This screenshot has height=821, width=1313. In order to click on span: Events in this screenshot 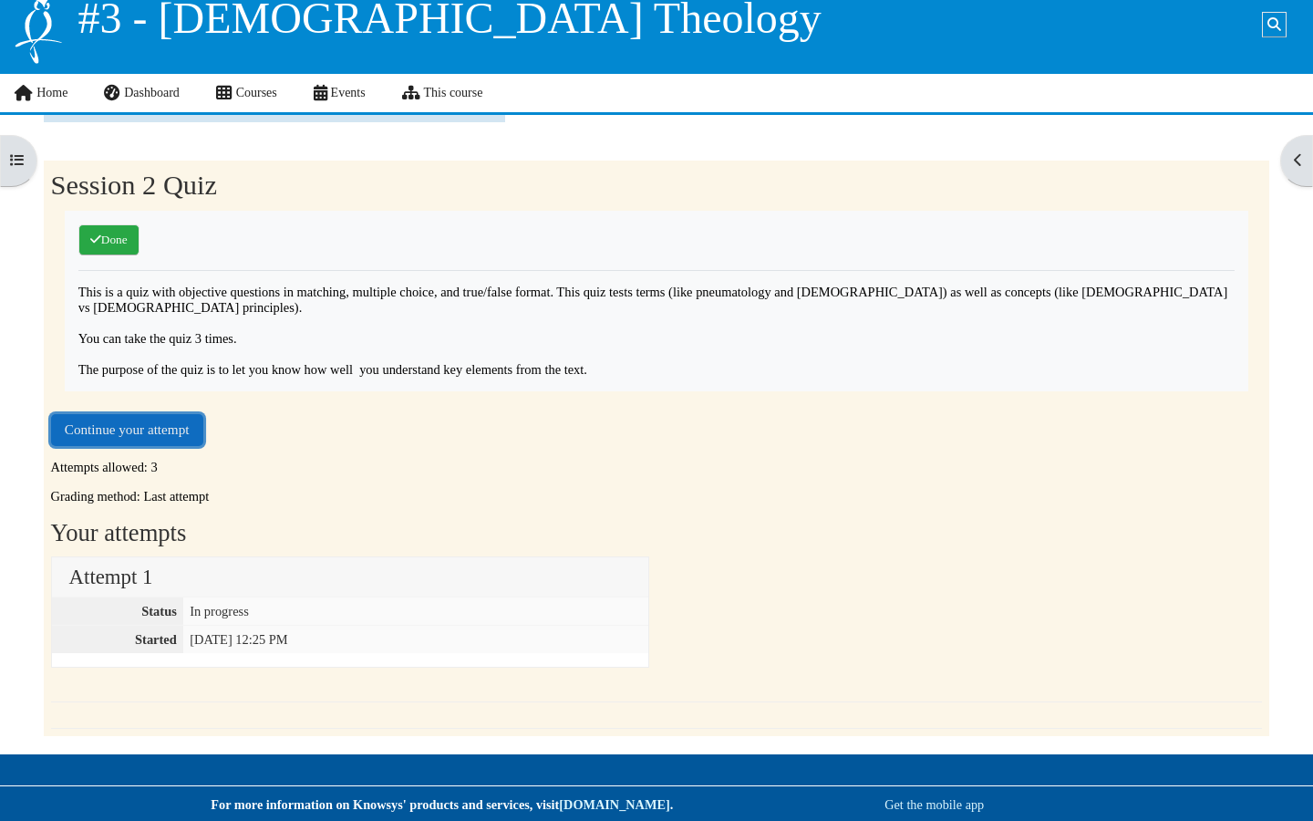, I will do `click(348, 92)`.